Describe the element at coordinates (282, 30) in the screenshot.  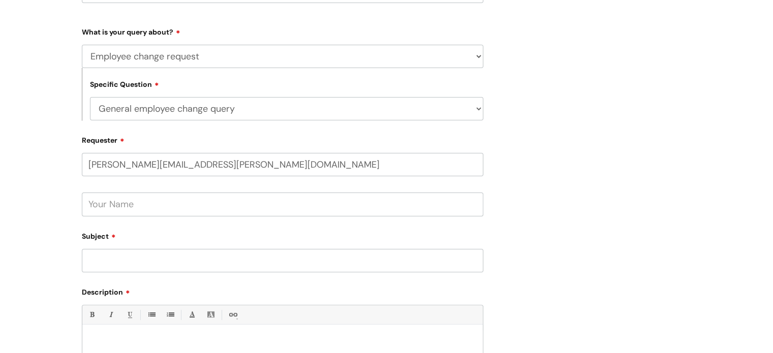
I see `label: What is your query about?` at that location.